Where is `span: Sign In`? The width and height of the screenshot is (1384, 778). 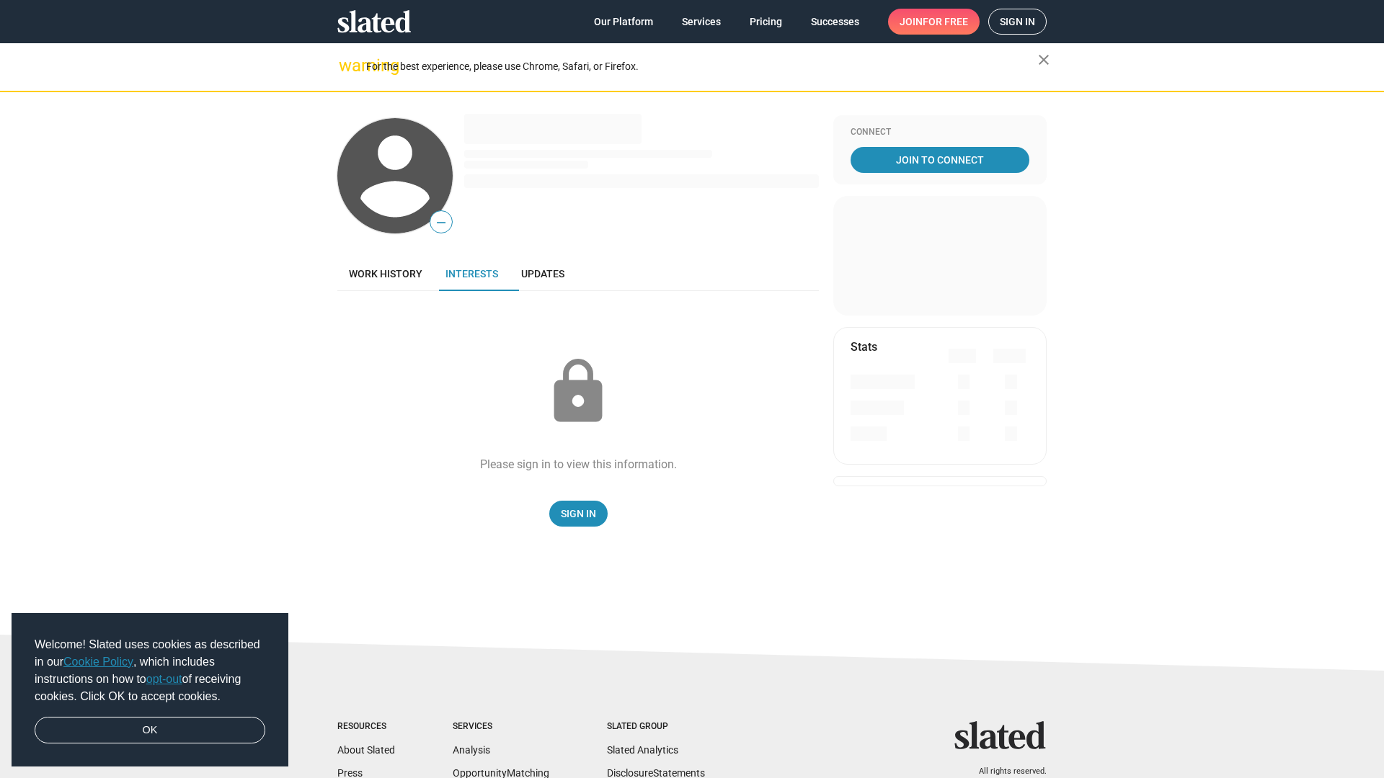 span: Sign In is located at coordinates (578, 514).